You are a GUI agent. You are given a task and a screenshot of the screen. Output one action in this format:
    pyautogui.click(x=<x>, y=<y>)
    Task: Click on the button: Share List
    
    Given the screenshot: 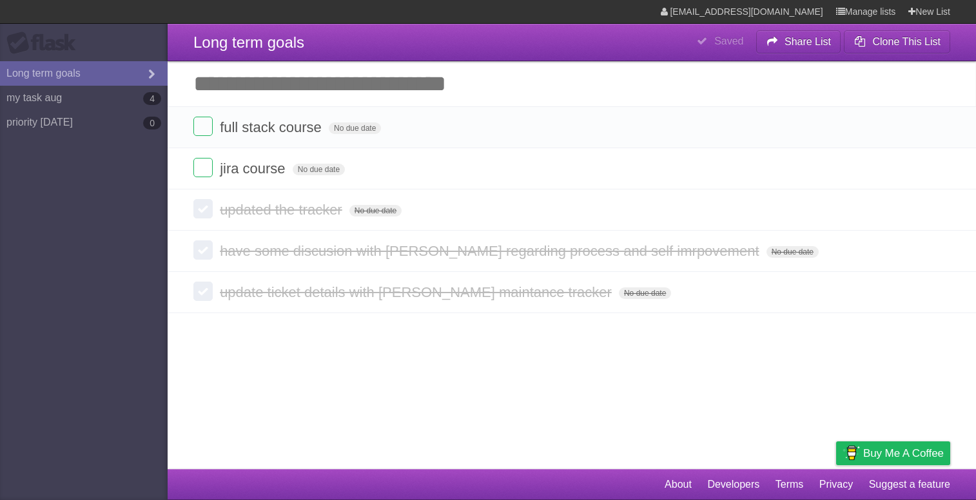 What is the action you would take?
    pyautogui.click(x=799, y=42)
    